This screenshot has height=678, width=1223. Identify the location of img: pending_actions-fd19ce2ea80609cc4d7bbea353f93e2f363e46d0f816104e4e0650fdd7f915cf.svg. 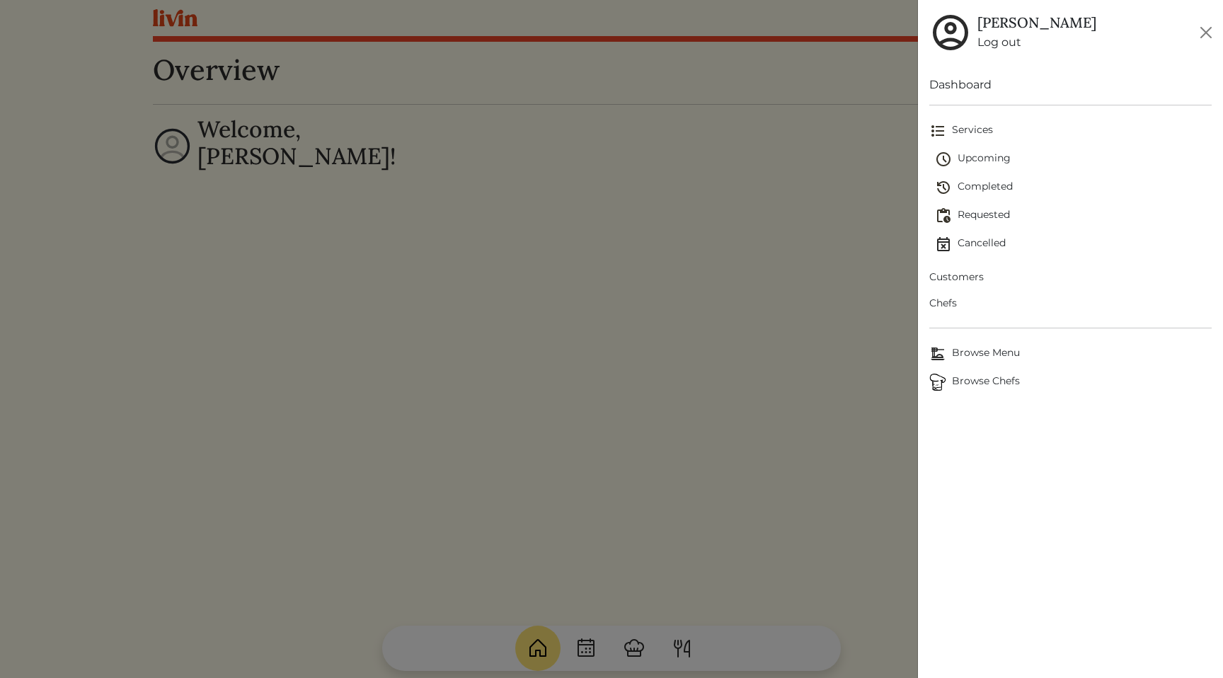
(943, 216).